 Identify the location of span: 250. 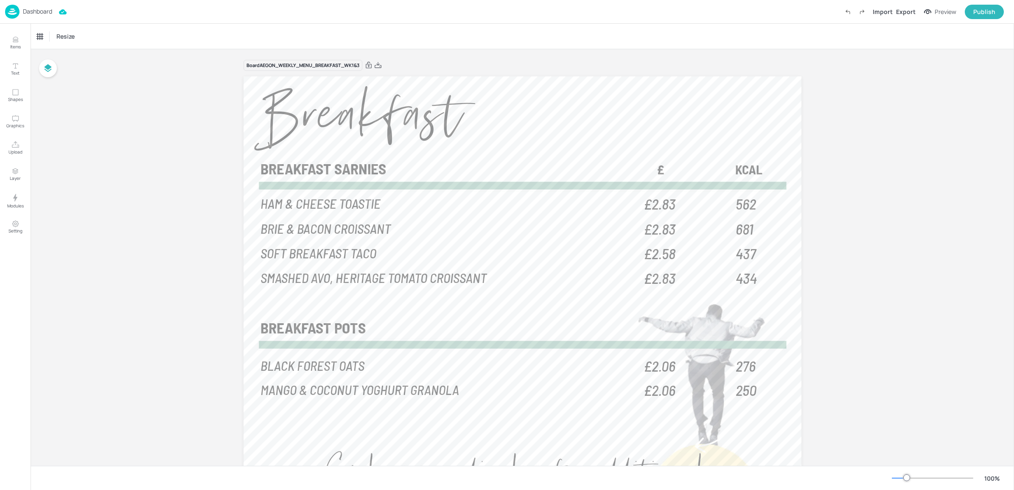
(746, 389).